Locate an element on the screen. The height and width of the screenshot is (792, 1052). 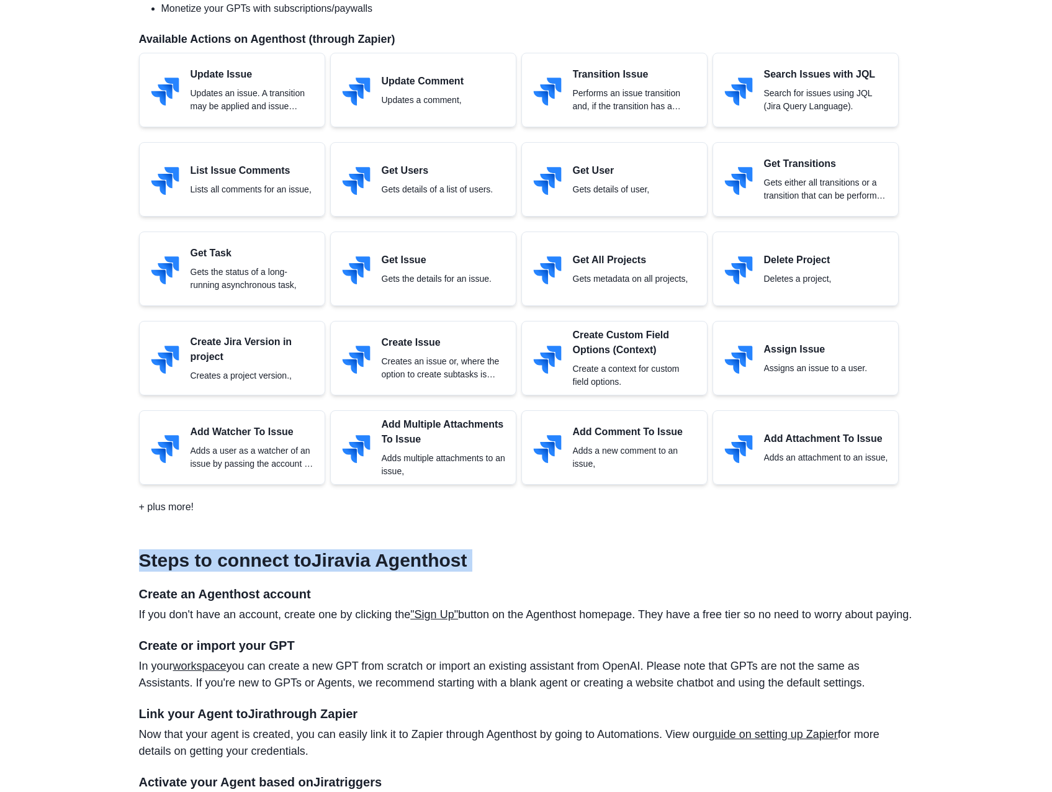
p: Updates a comment, is located at coordinates (423, 100).